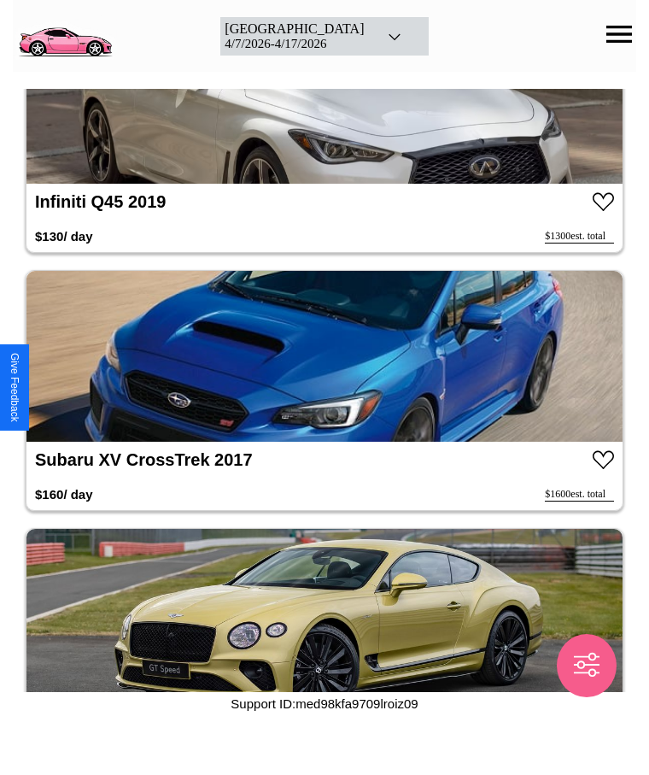 This screenshot has height=775, width=649. What do you see at coordinates (64, 494) in the screenshot?
I see `h3: $ 160 / day` at bounding box center [64, 494].